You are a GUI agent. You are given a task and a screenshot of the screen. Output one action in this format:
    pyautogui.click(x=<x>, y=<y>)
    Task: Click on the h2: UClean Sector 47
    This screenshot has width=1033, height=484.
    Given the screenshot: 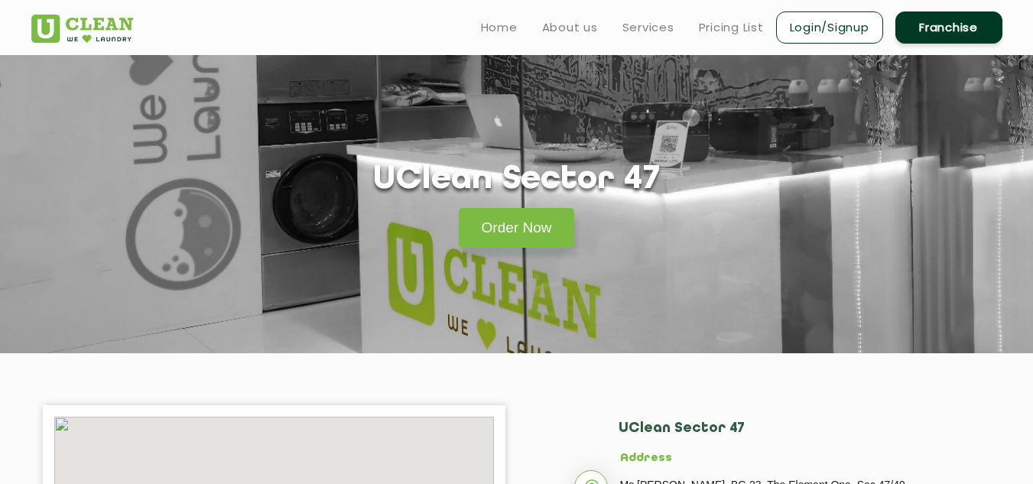 What is the action you would take?
    pyautogui.click(x=781, y=436)
    